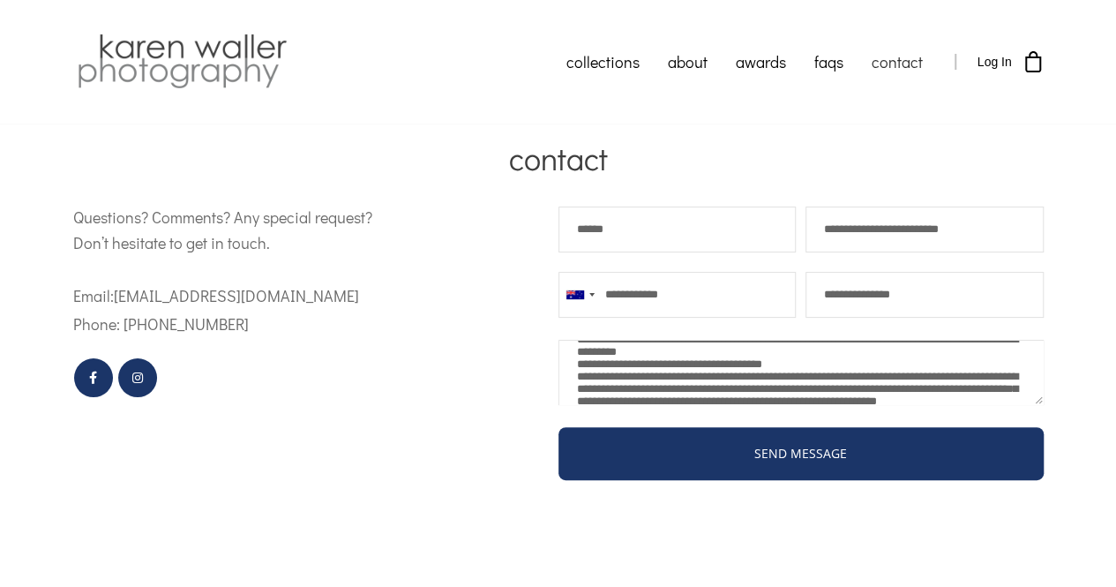 The height and width of the screenshot is (587, 1116). I want to click on span: contact, so click(558, 158).